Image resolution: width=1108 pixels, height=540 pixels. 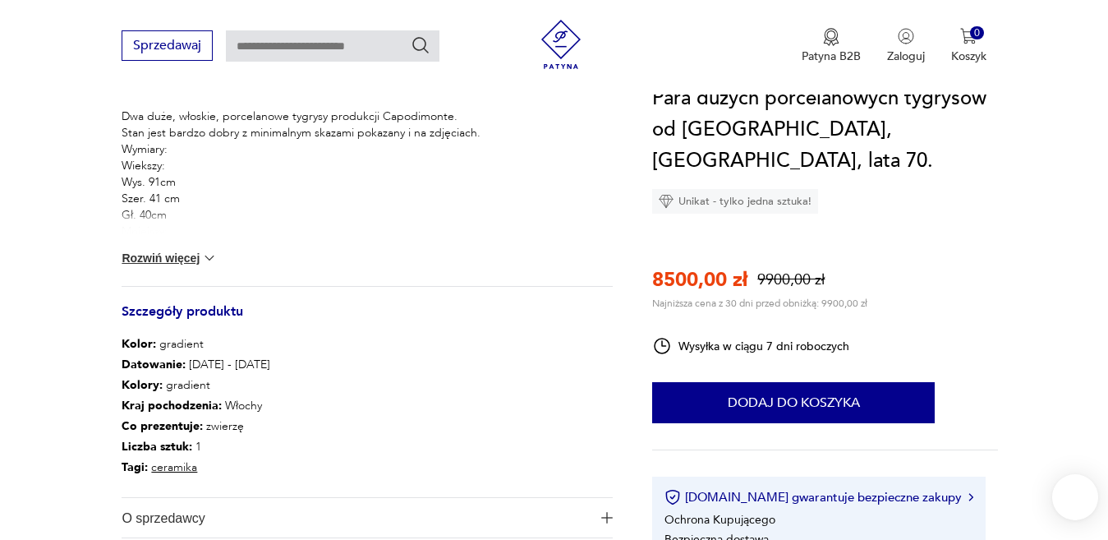 I want to click on button: Patyna B2B, so click(x=831, y=46).